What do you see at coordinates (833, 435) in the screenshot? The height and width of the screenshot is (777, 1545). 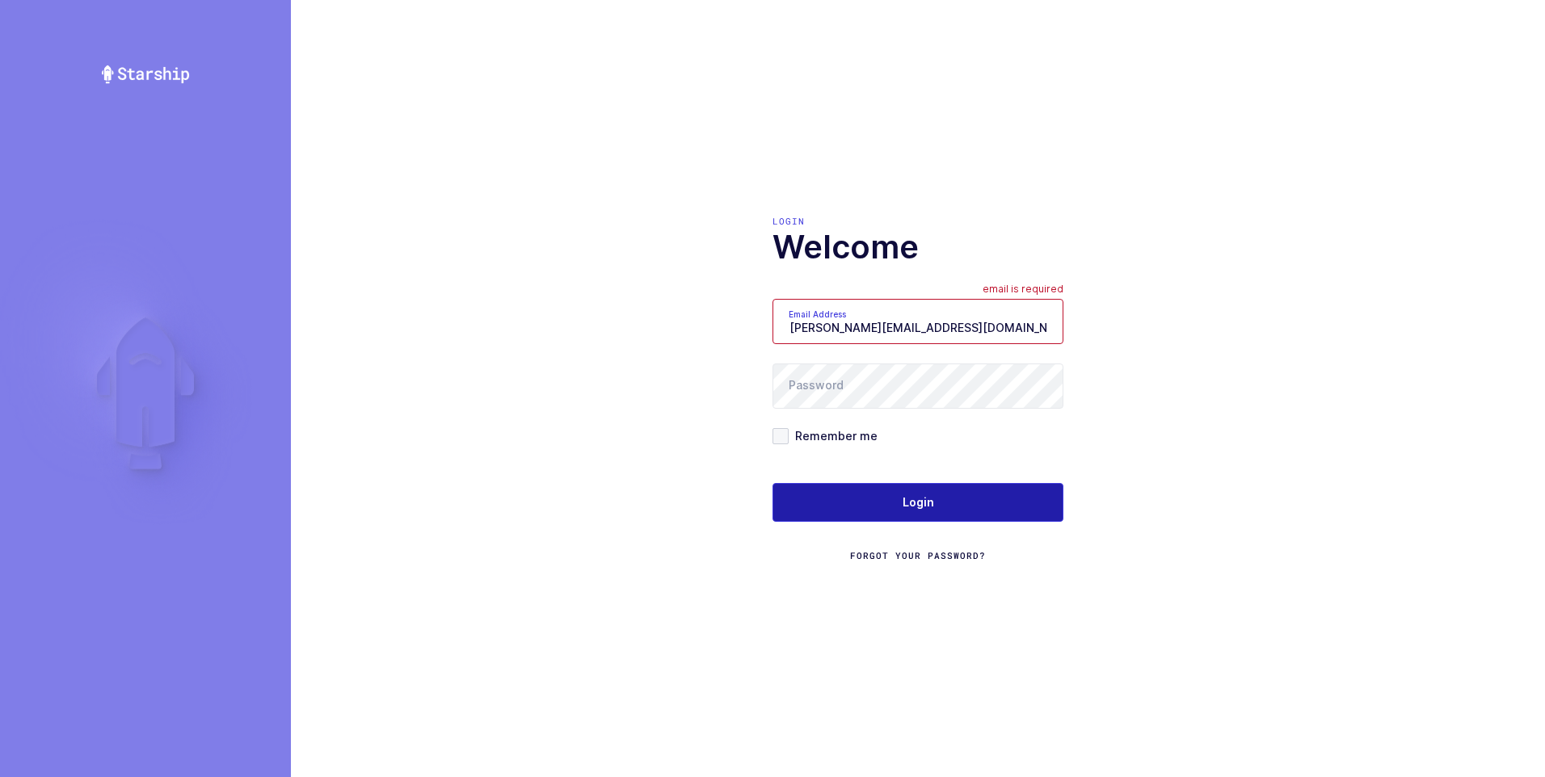 I see `span: Remember me` at bounding box center [833, 435].